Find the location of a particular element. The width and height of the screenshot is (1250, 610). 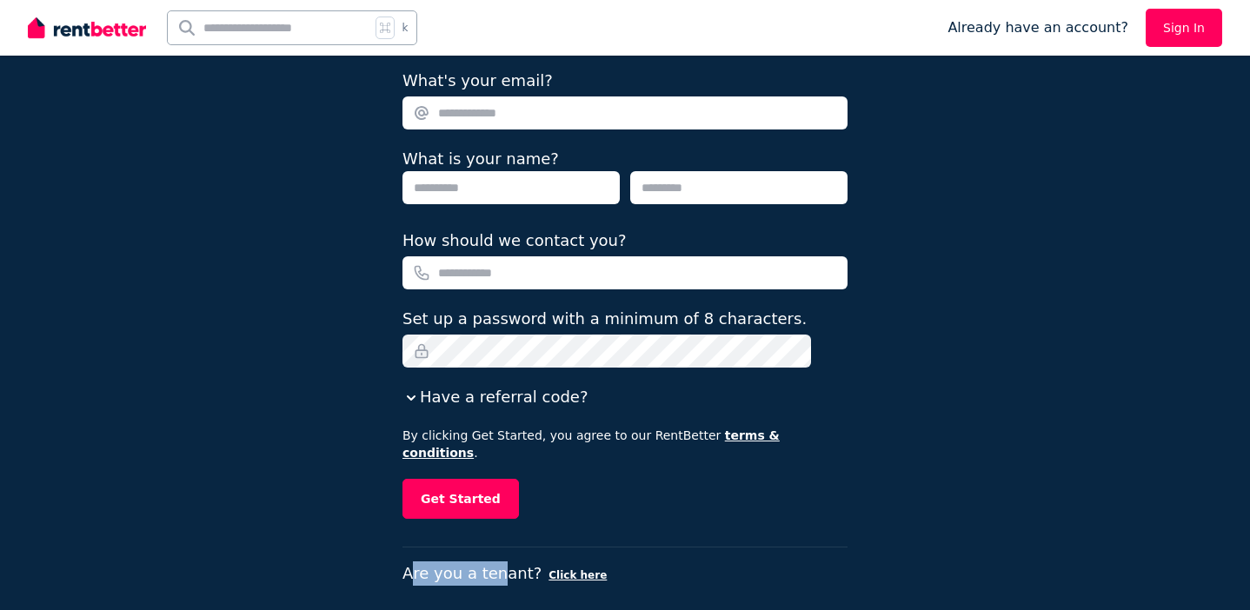

button: Get Started is located at coordinates (461, 499).